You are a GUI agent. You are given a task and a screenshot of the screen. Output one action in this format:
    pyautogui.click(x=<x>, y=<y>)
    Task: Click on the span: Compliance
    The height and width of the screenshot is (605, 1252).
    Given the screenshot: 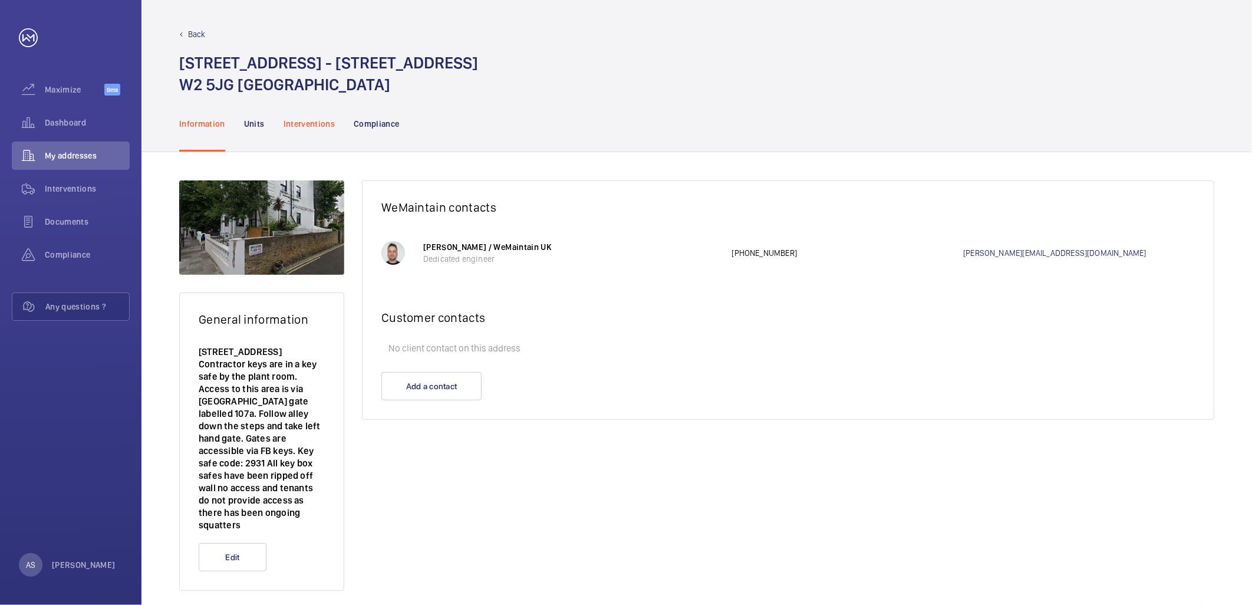 What is the action you would take?
    pyautogui.click(x=87, y=255)
    